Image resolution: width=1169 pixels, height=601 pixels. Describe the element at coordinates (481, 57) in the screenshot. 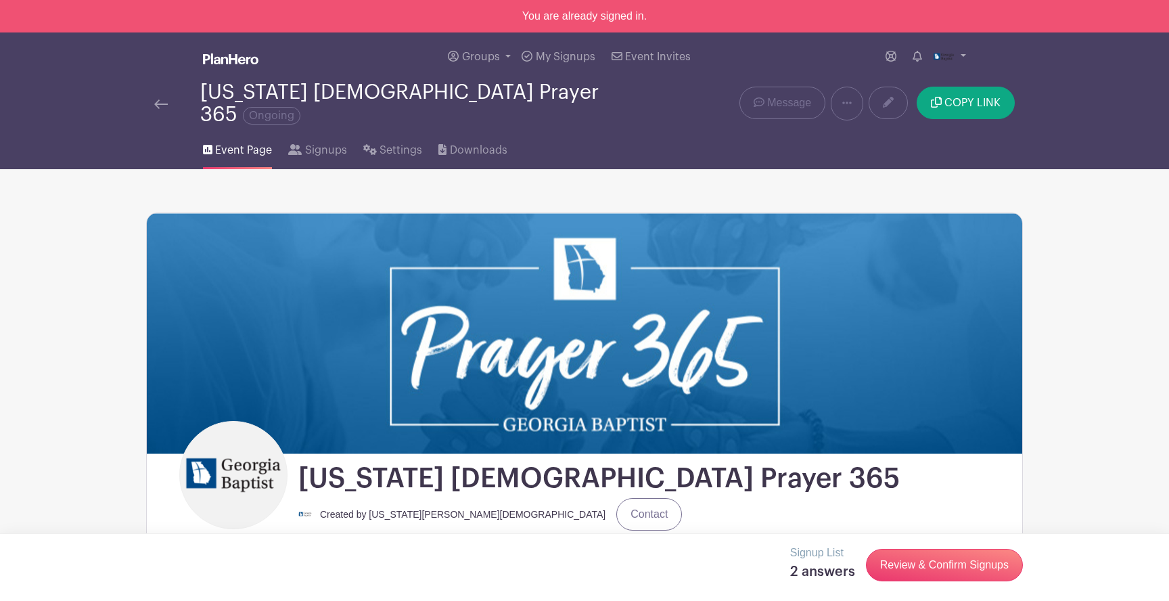

I see `span: Groups` at that location.